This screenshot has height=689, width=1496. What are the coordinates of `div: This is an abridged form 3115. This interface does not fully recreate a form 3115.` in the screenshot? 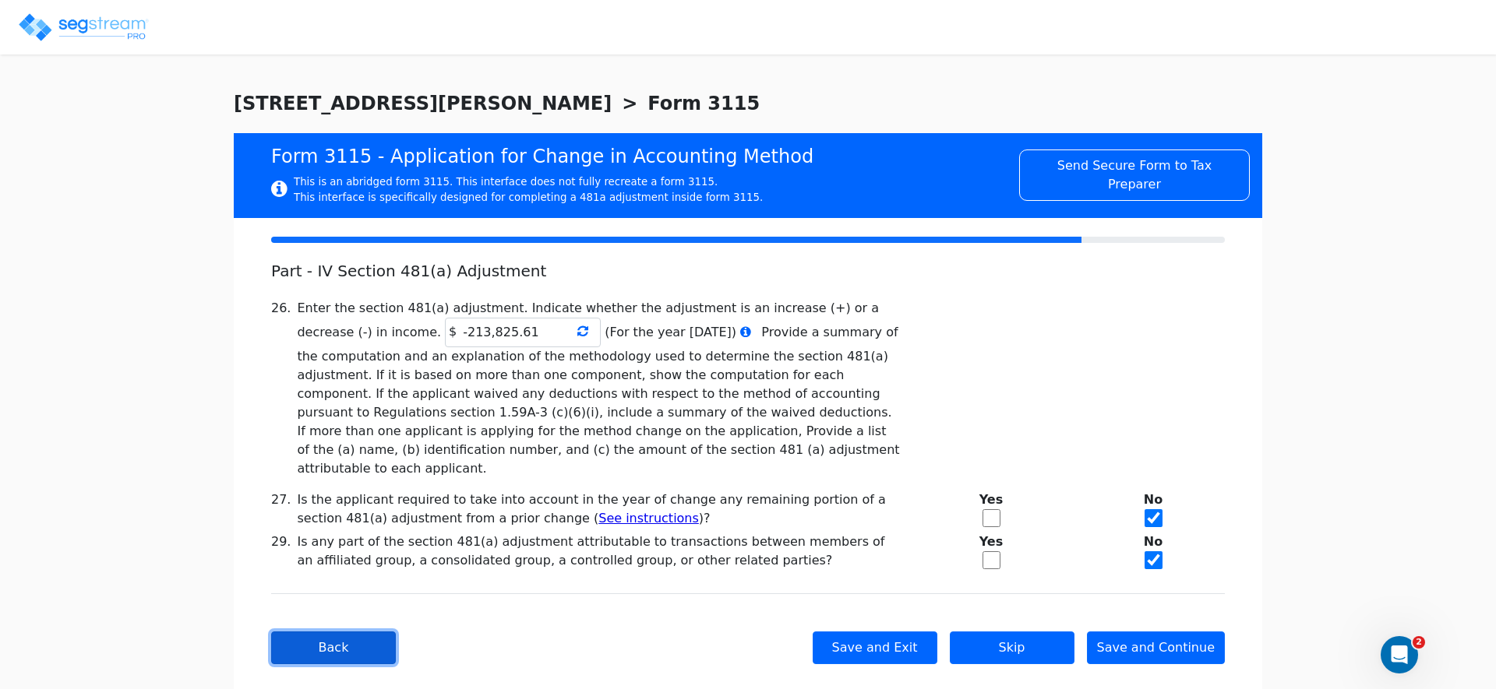 It's located at (528, 182).